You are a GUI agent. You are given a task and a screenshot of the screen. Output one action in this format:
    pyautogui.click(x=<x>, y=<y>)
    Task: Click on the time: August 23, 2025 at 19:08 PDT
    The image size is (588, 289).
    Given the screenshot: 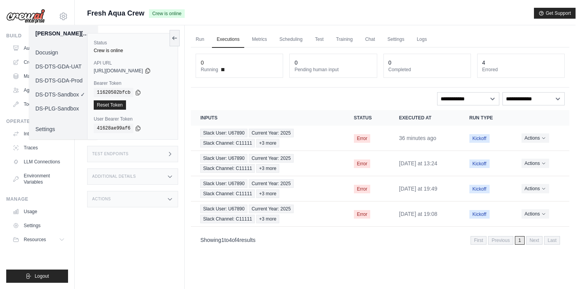 What is the action you would take?
    pyautogui.click(x=418, y=214)
    